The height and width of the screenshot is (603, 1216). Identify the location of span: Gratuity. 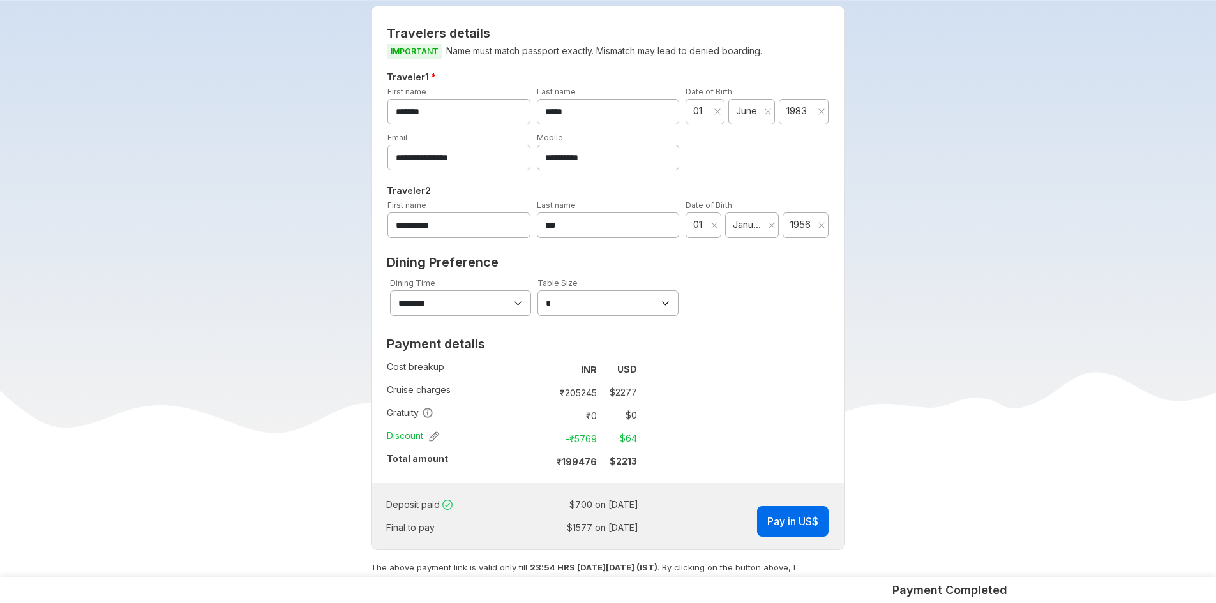
(410, 413).